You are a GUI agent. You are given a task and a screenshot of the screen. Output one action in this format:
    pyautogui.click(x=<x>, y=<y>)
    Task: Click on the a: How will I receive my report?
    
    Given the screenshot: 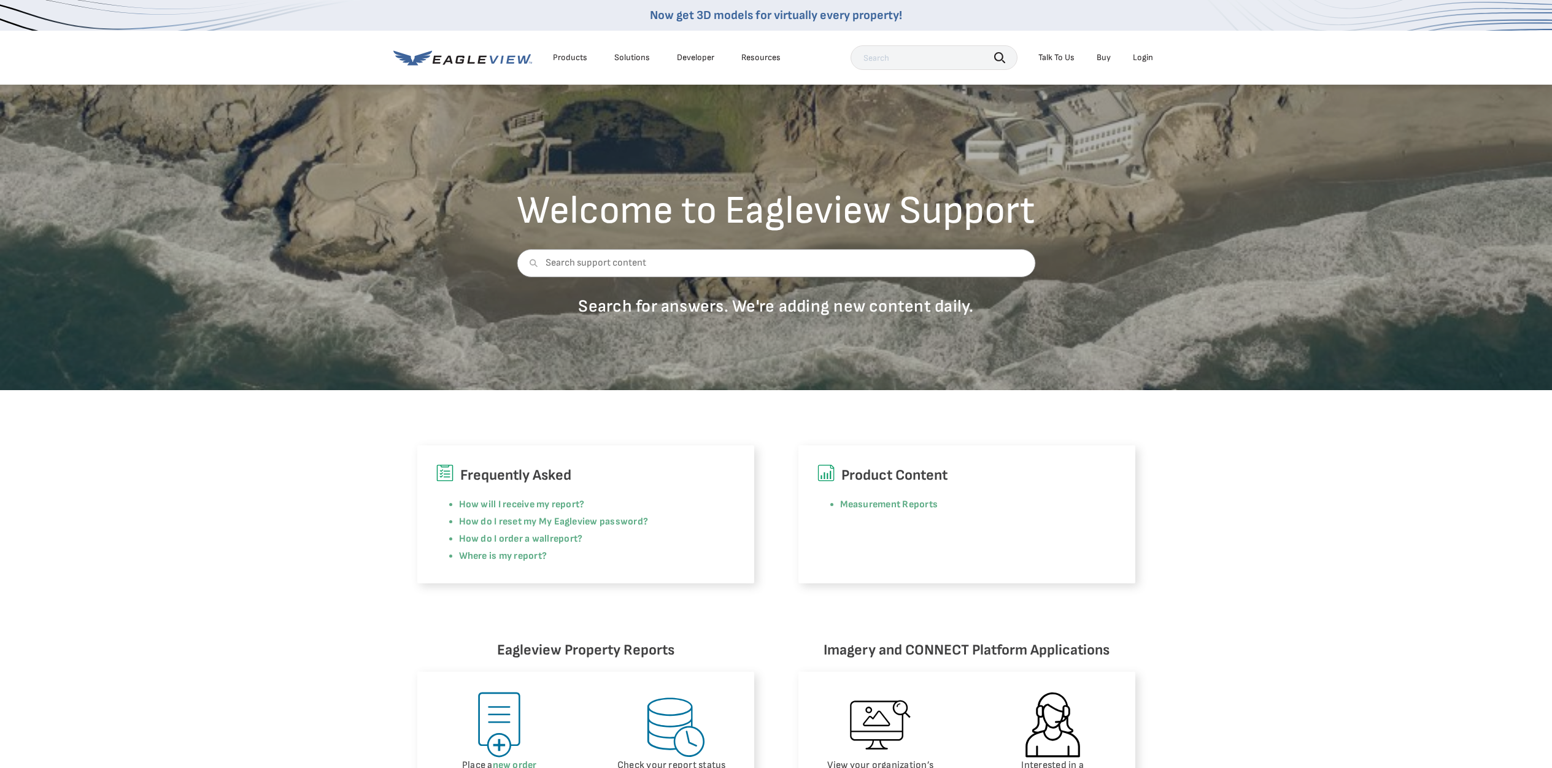 What is the action you would take?
    pyautogui.click(x=522, y=504)
    